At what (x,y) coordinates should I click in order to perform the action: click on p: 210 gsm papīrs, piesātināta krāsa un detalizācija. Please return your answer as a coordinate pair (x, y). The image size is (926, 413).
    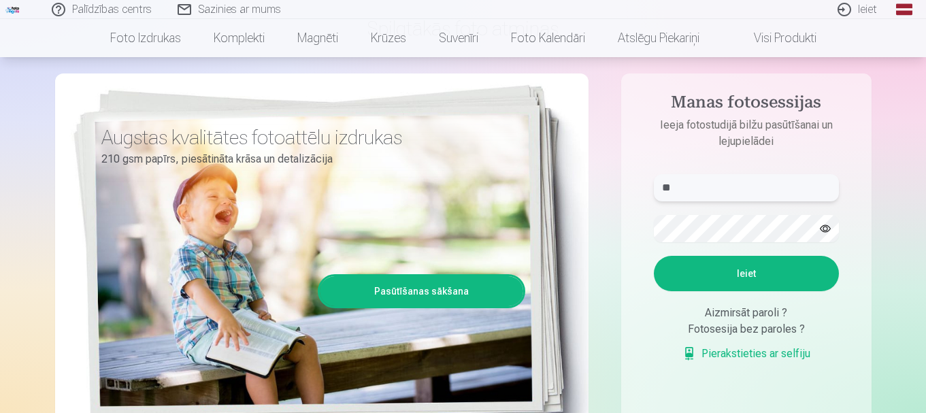
    Looking at the image, I should click on (308, 159).